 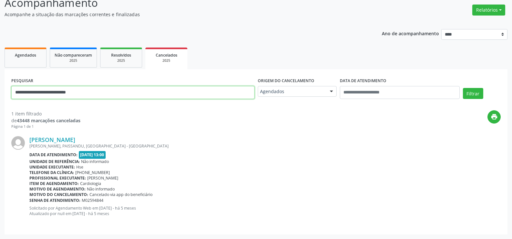 What do you see at coordinates (90, 183) in the screenshot?
I see `span: Cardiologia` at bounding box center [90, 183].